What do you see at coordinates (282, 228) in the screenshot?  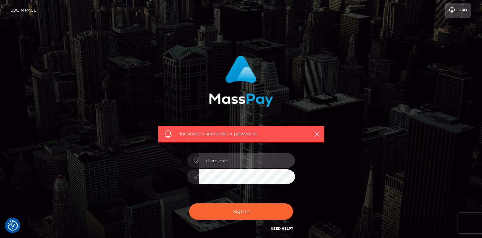 I see `a: Need Help?` at bounding box center [282, 228].